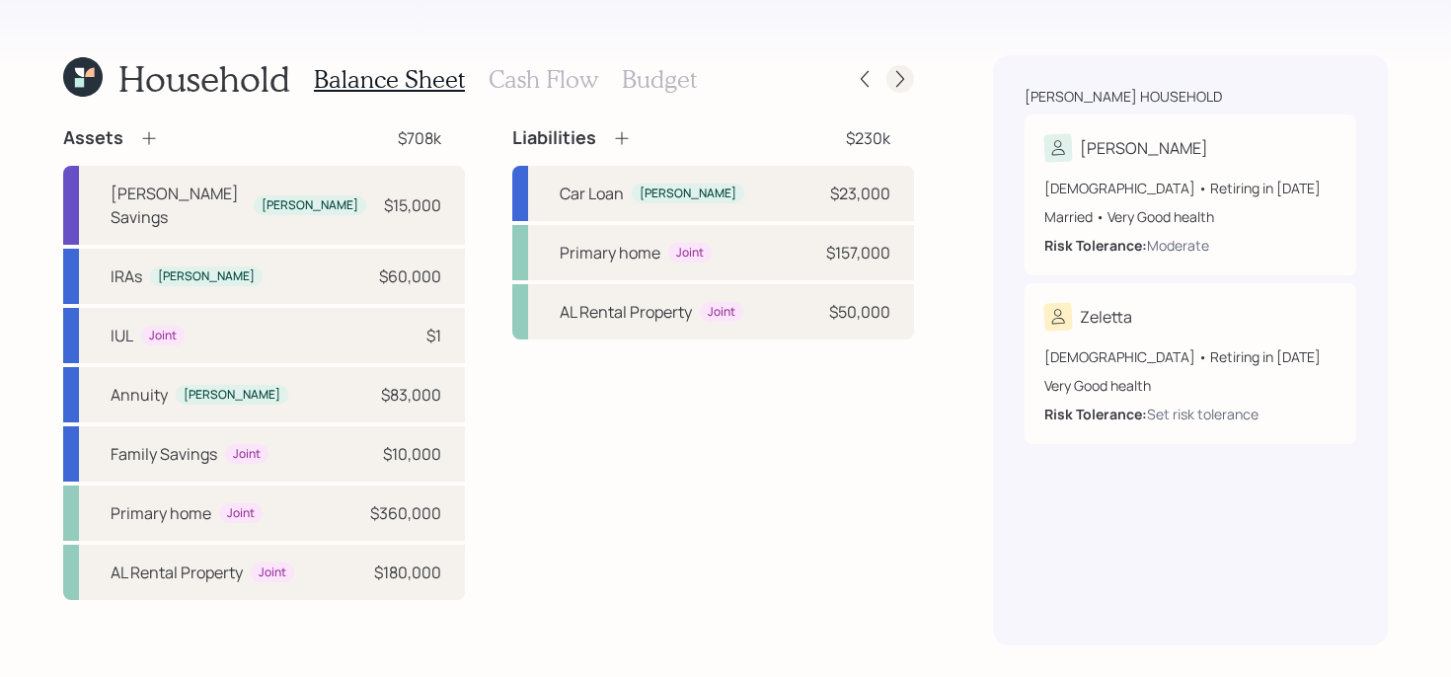 The height and width of the screenshot is (677, 1451). What do you see at coordinates (554, 138) in the screenshot?
I see `h4: Liabilities` at bounding box center [554, 138].